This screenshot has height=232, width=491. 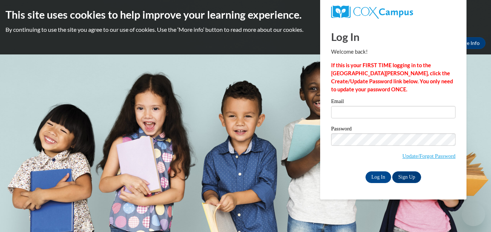 I want to click on label: Email, so click(x=393, y=102).